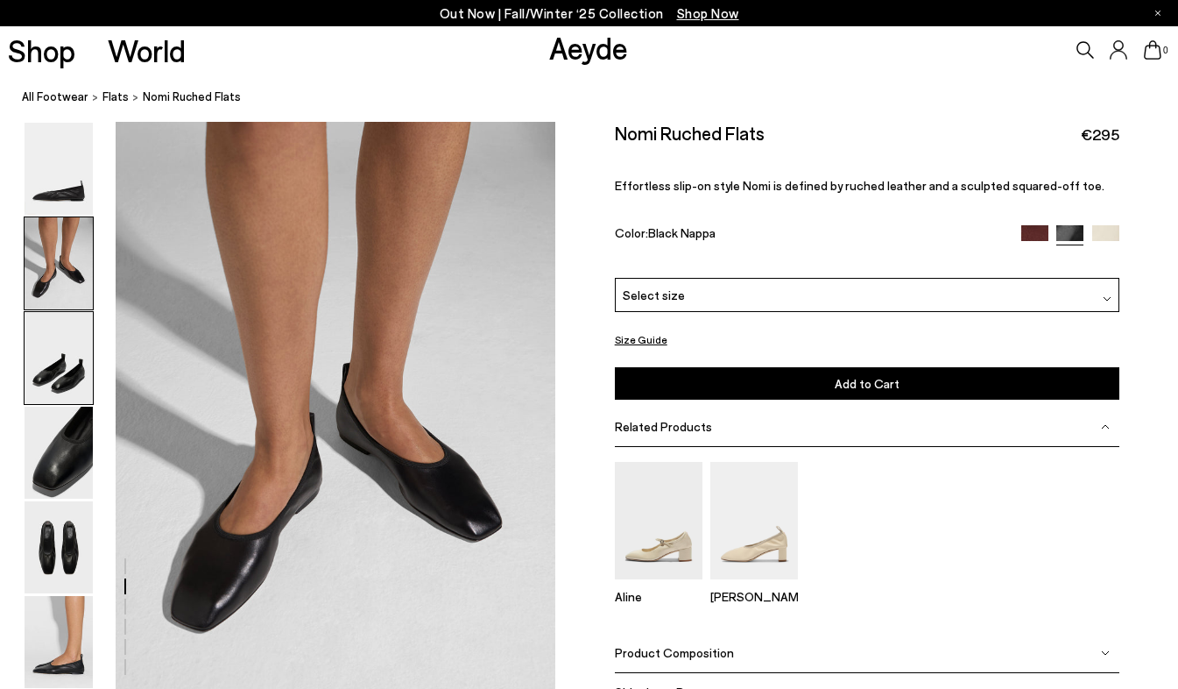  I want to click on a: Aline Leather Mary-Jane Pumps Aline, so click(659, 585).